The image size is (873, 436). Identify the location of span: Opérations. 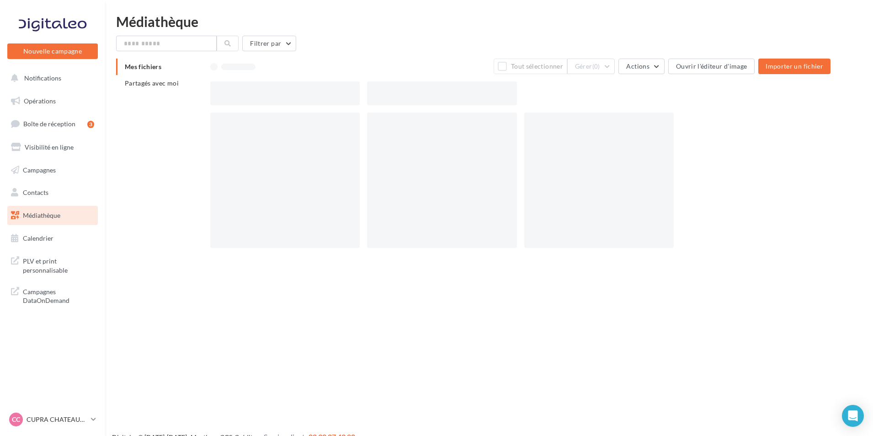
(40, 101).